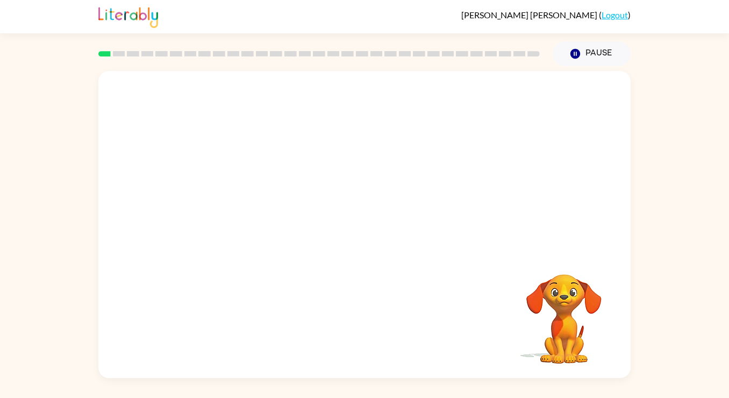 This screenshot has width=729, height=398. What do you see at coordinates (564, 311) in the screenshot?
I see `video: Your browser must support playing .mp4 files to use Literably. Please try using another browser.` at bounding box center [564, 311].